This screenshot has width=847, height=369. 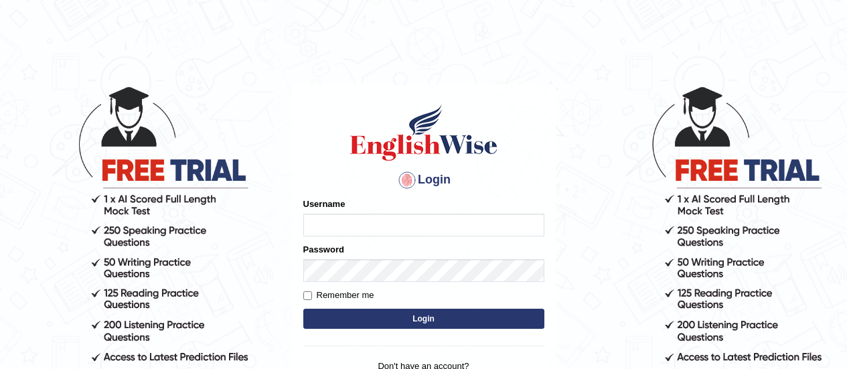 I want to click on input: Remember me, so click(x=307, y=295).